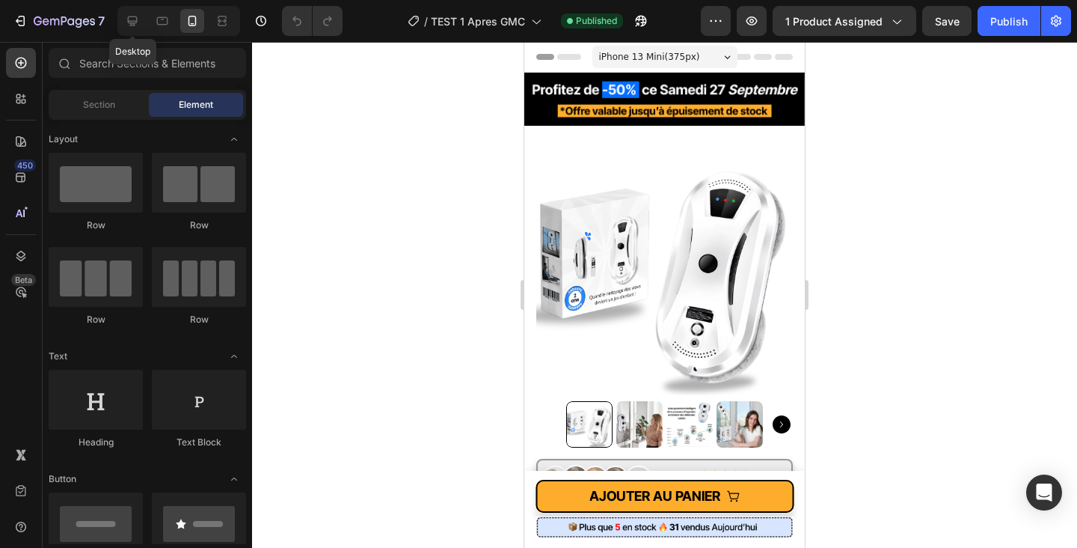 The height and width of the screenshot is (548, 1077). Describe the element at coordinates (58, 21) in the screenshot. I see `button: 7` at that location.